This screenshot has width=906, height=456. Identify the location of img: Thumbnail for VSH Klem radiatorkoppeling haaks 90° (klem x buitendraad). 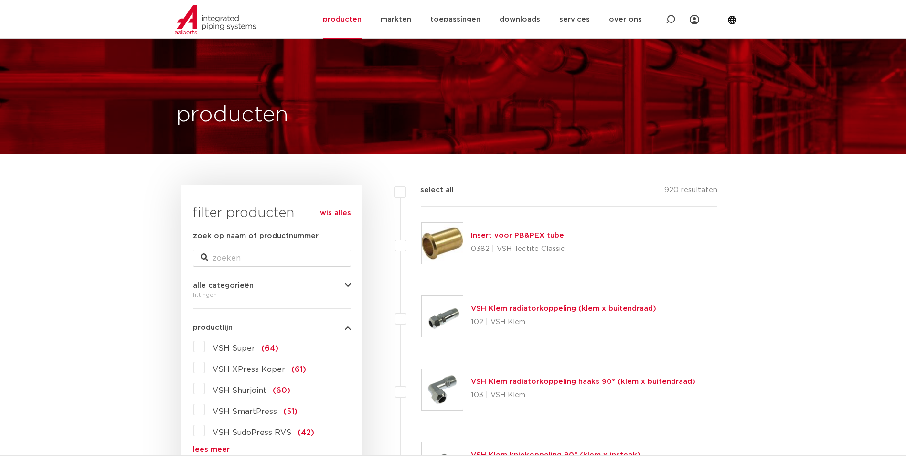
(442, 389).